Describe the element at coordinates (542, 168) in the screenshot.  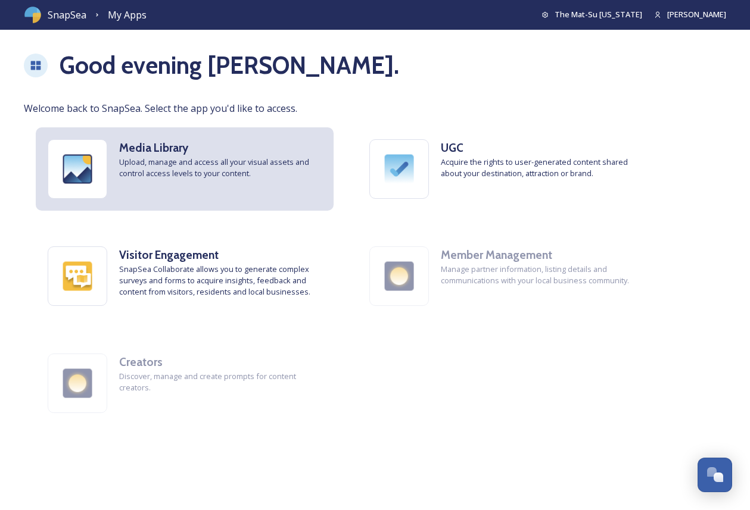
I see `span: Acquire the rights to user-generated content shared about your destination, attraction or brand.` at that location.